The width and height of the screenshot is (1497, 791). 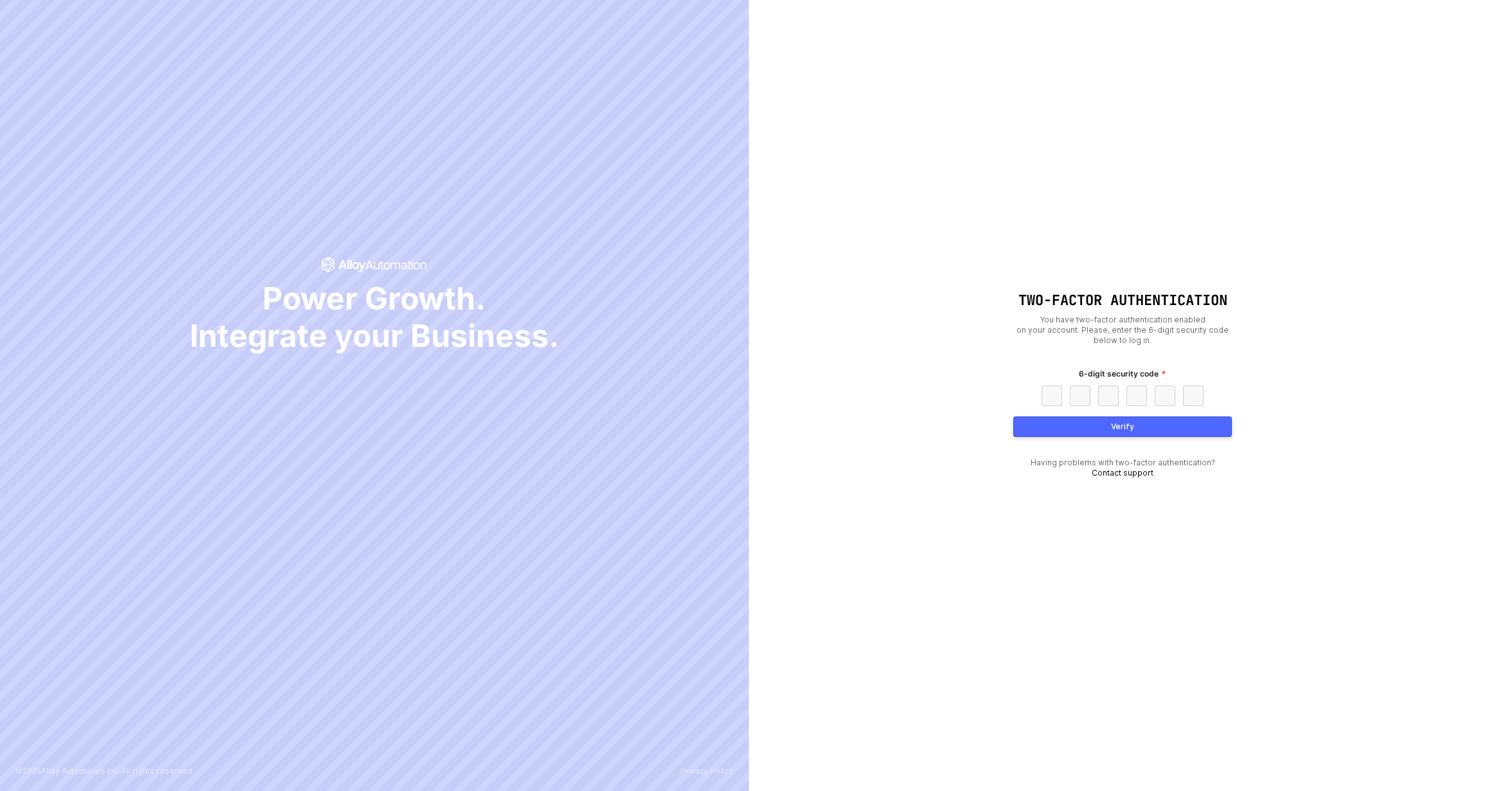 I want to click on h1: Two-Factor Authentication, so click(x=1123, y=301).